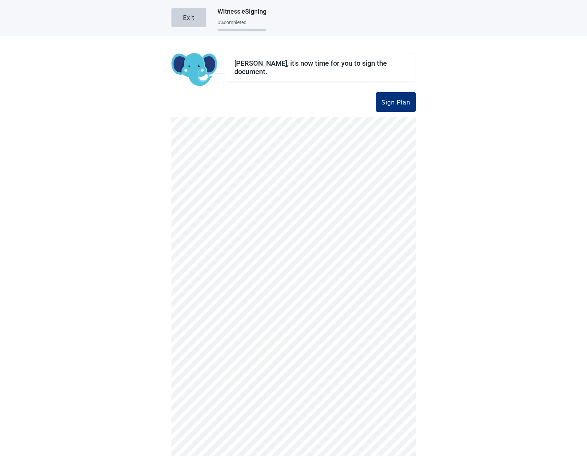 The width and height of the screenshot is (587, 456). Describe the element at coordinates (396, 102) in the screenshot. I see `div: Sign Plan` at that location.